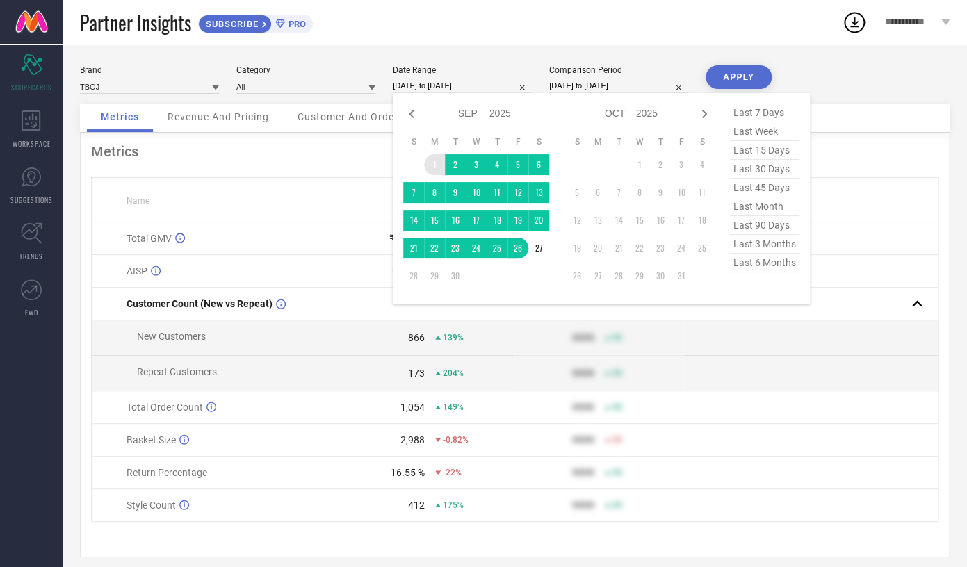  What do you see at coordinates (639, 276) in the screenshot?
I see `td: Wed Oct 29 2025` at bounding box center [639, 276].